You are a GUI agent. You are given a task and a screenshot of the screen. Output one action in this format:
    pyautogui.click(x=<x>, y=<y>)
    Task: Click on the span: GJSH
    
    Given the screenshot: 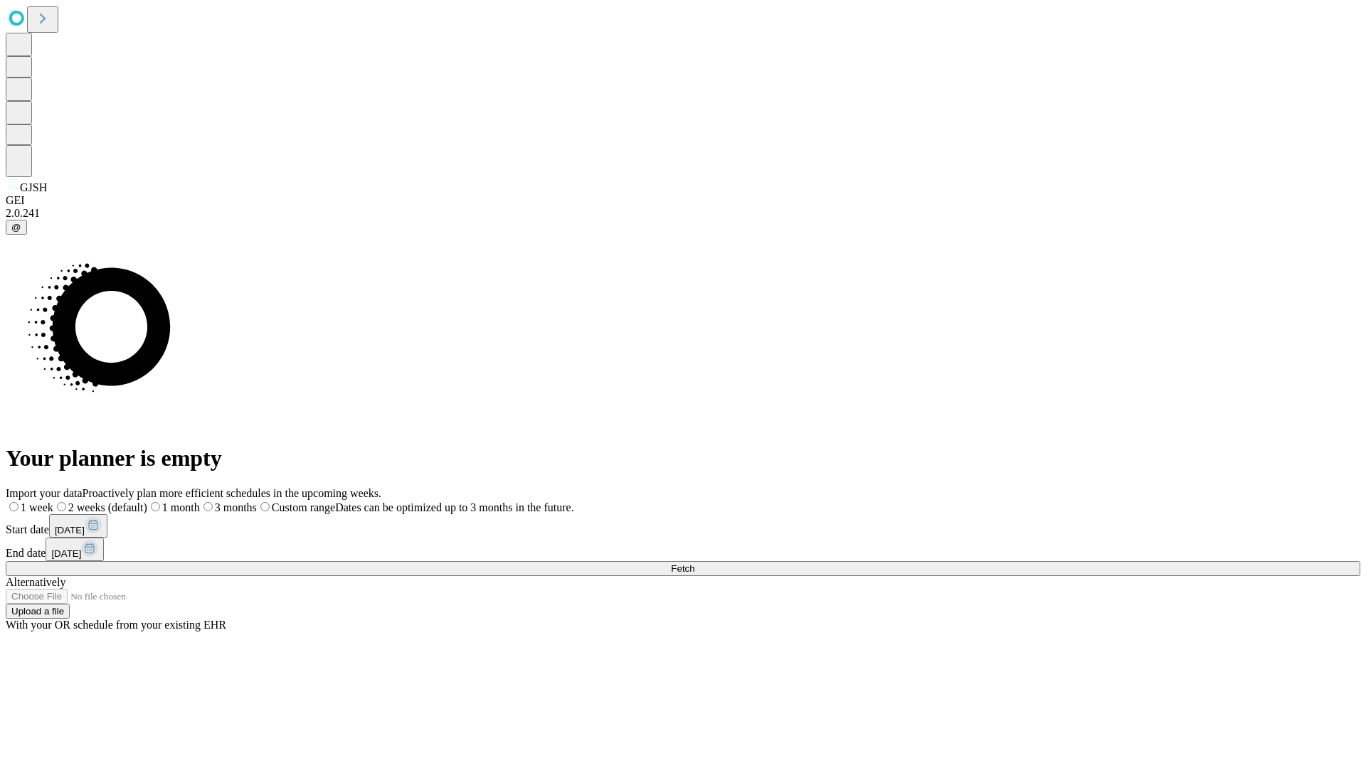 What is the action you would take?
    pyautogui.click(x=33, y=187)
    